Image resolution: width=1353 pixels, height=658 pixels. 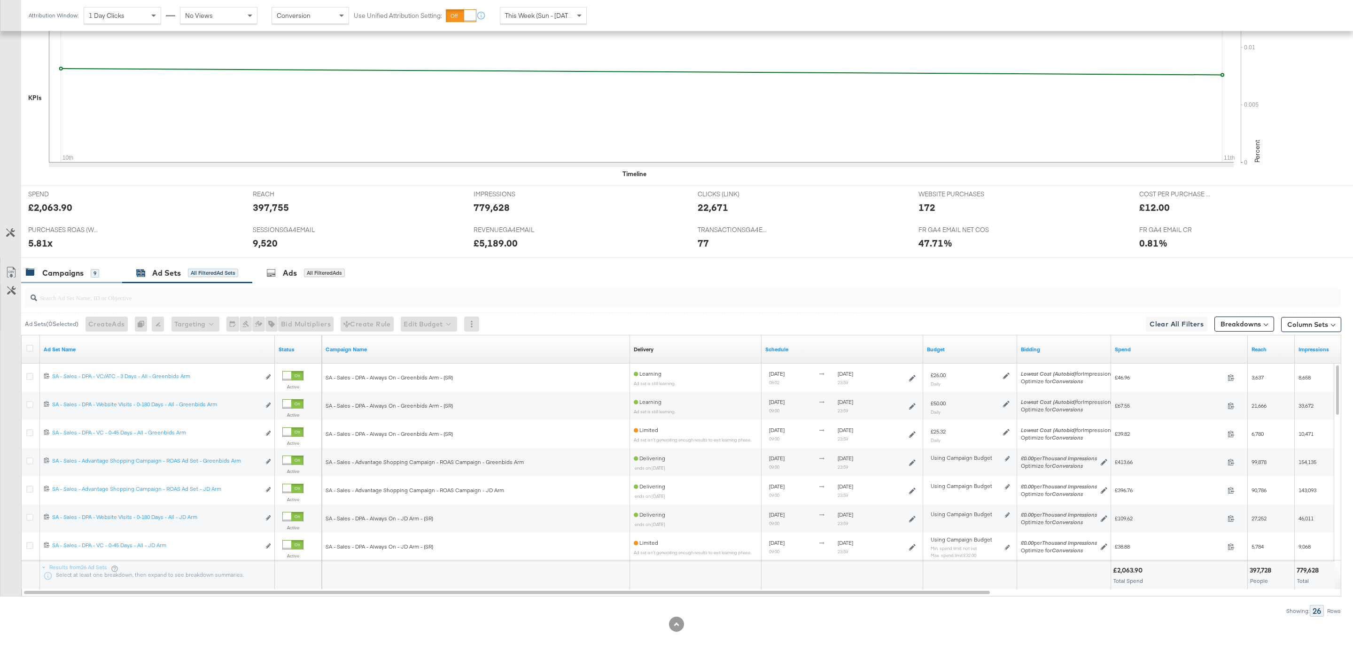 What do you see at coordinates (647, 402) in the screenshot?
I see `span: Learning` at bounding box center [647, 402].